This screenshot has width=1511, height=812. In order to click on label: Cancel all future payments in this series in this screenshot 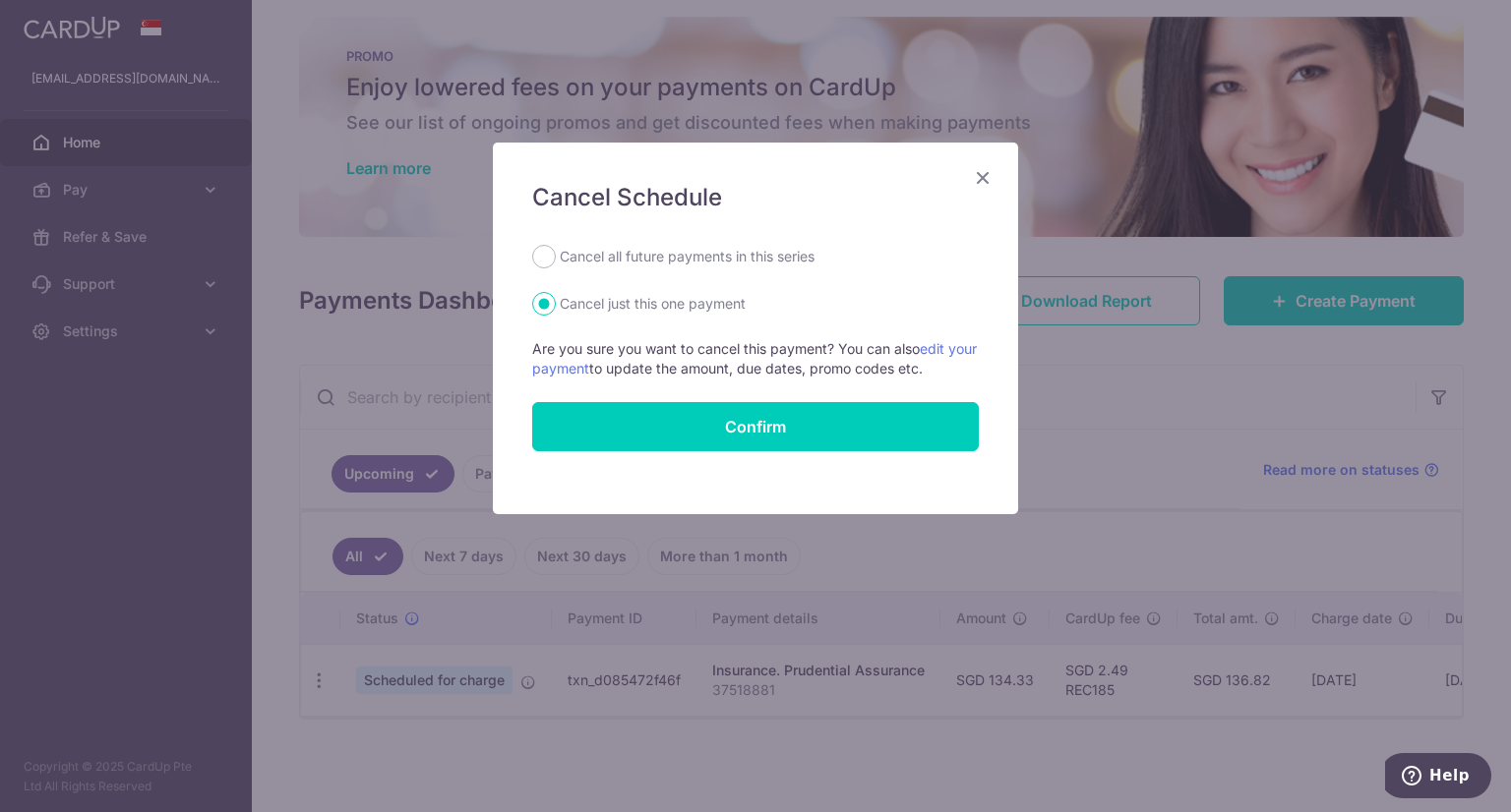, I will do `click(687, 257)`.